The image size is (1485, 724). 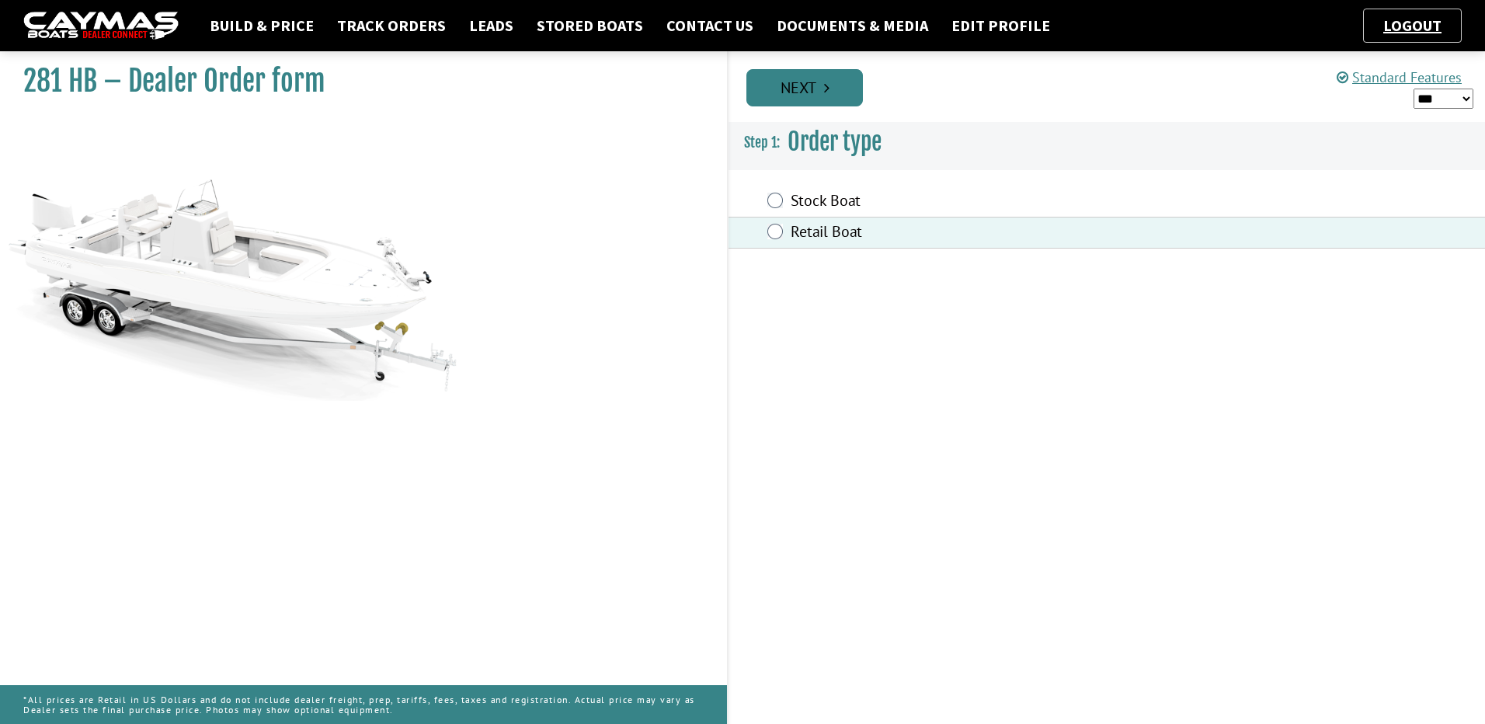 What do you see at coordinates (852, 26) in the screenshot?
I see `a: Documents & Media` at bounding box center [852, 26].